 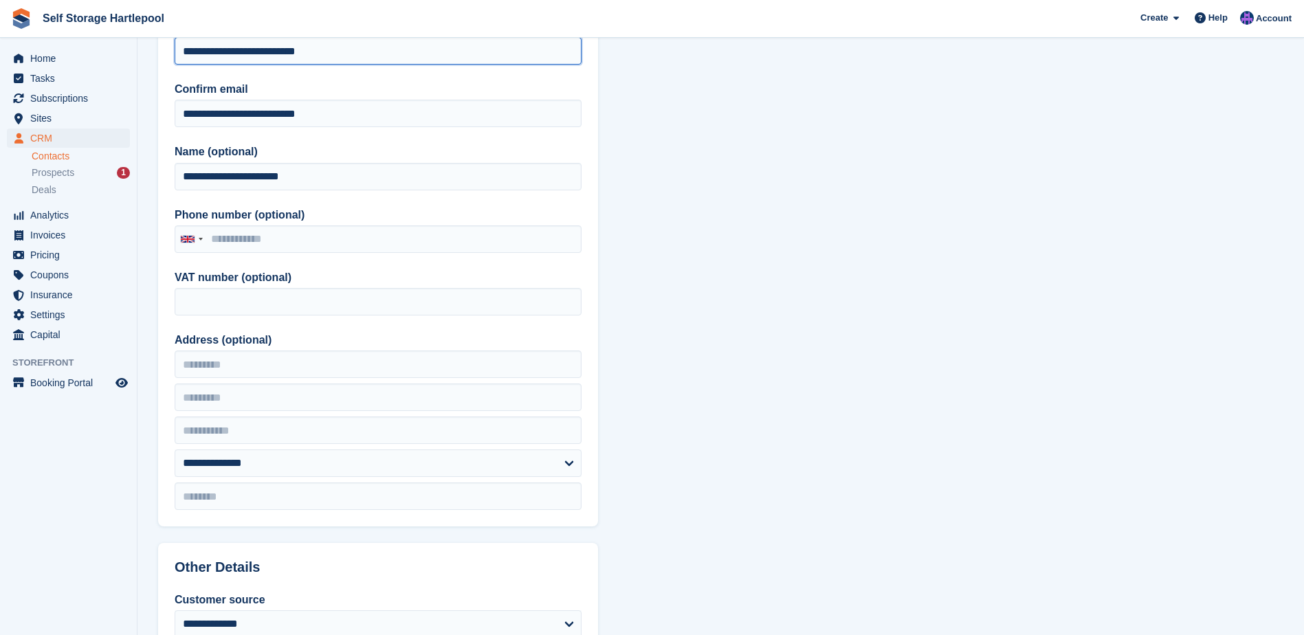 What do you see at coordinates (1155, 18) in the screenshot?
I see `span: Create` at bounding box center [1155, 18].